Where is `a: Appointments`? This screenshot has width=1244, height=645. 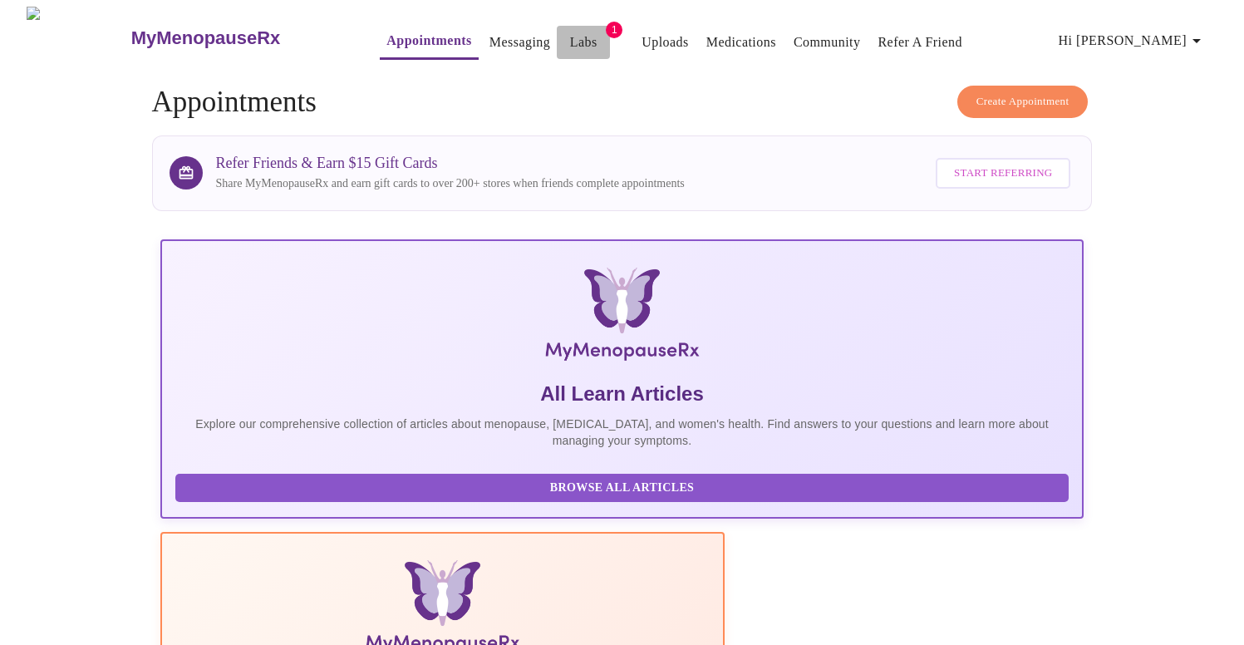
a: Appointments is located at coordinates (429, 41).